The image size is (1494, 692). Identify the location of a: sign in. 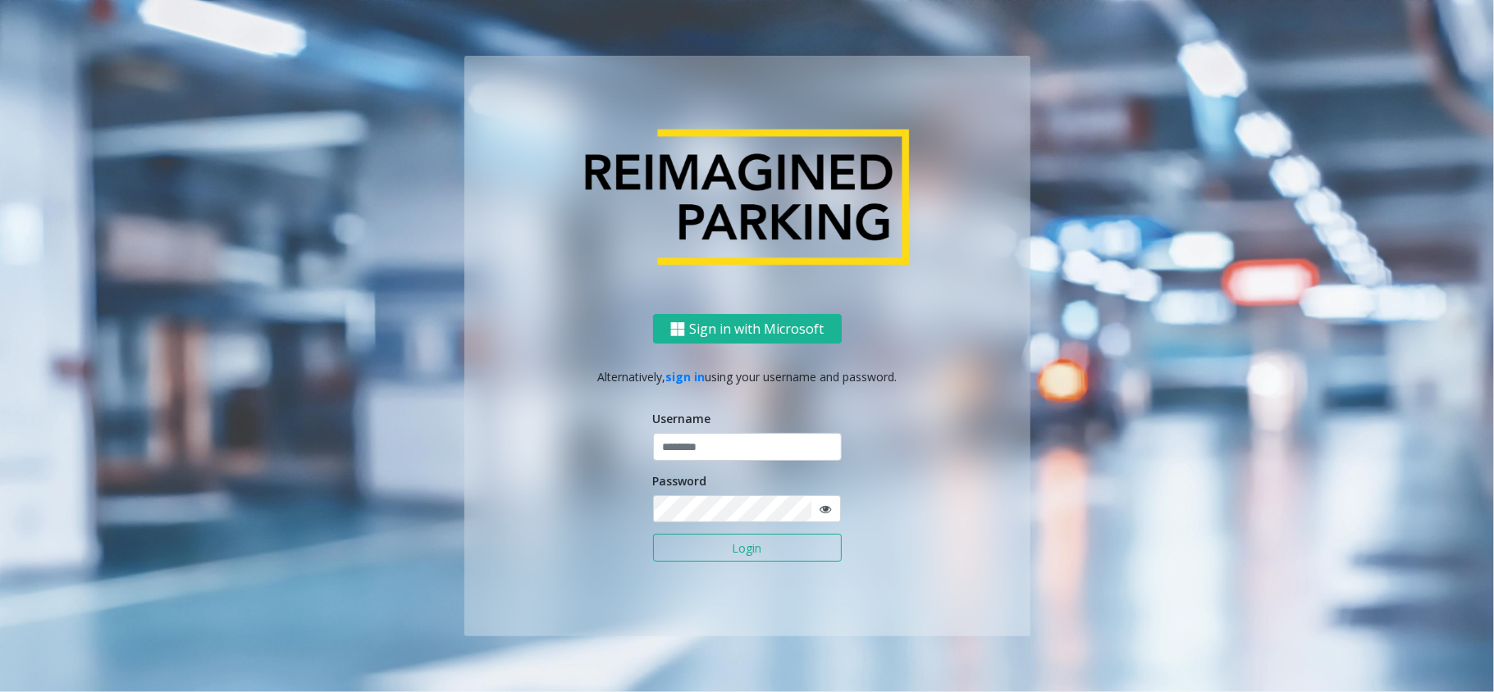
(685, 376).